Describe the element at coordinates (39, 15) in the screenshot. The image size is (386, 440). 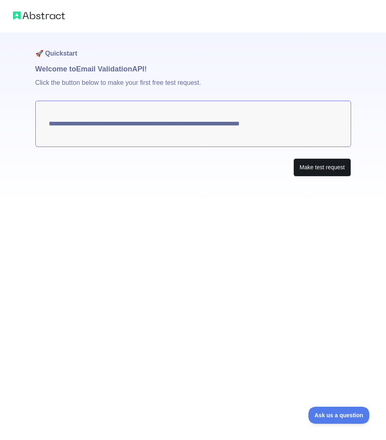
I see `img: Abstract logo` at that location.